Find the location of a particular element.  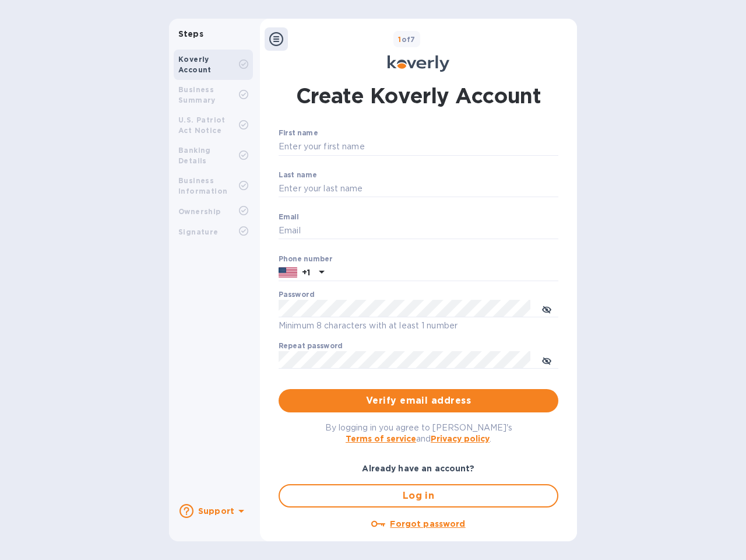

b: Already have an account? is located at coordinates (418, 468).